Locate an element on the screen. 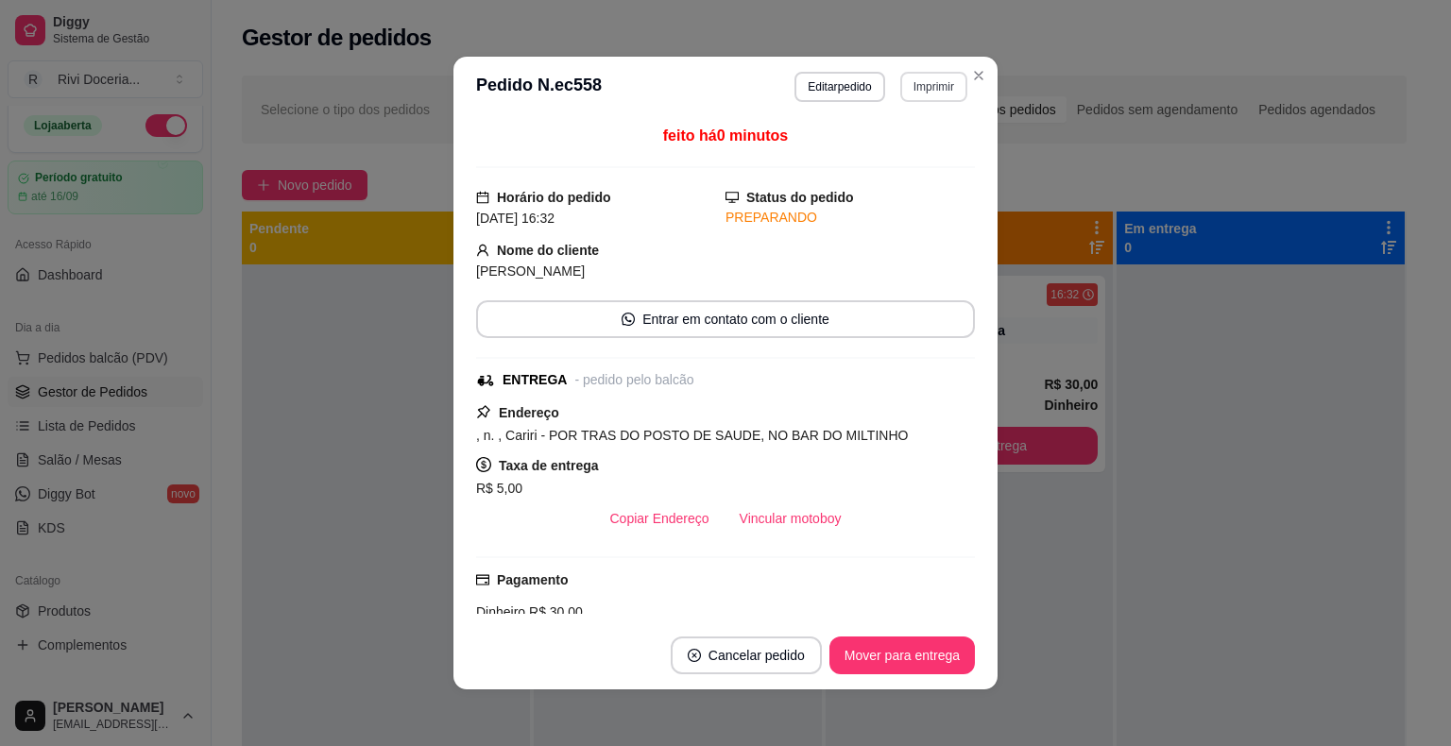 The width and height of the screenshot is (1451, 746). span: pushpin is located at coordinates (484, 412).